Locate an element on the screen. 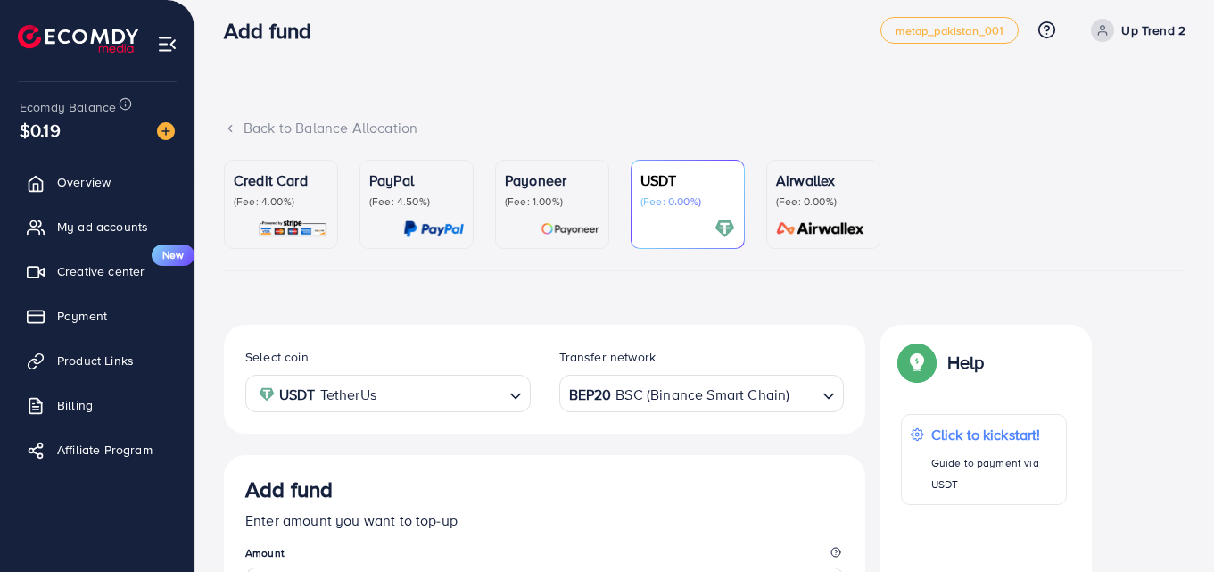  span: TetherUs is located at coordinates (348, 394).